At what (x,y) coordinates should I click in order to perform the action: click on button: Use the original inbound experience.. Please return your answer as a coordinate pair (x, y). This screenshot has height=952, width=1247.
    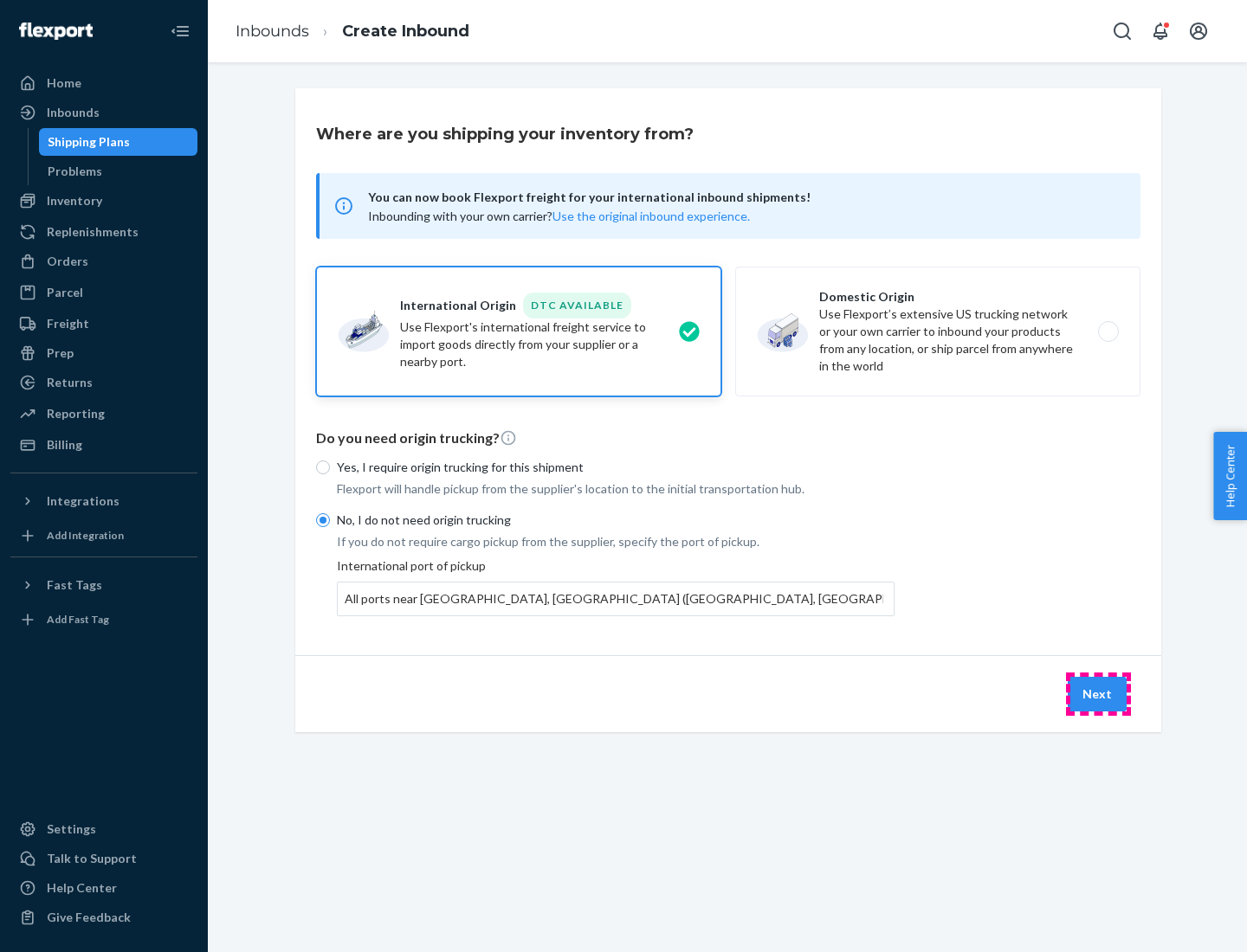
    Looking at the image, I should click on (651, 216).